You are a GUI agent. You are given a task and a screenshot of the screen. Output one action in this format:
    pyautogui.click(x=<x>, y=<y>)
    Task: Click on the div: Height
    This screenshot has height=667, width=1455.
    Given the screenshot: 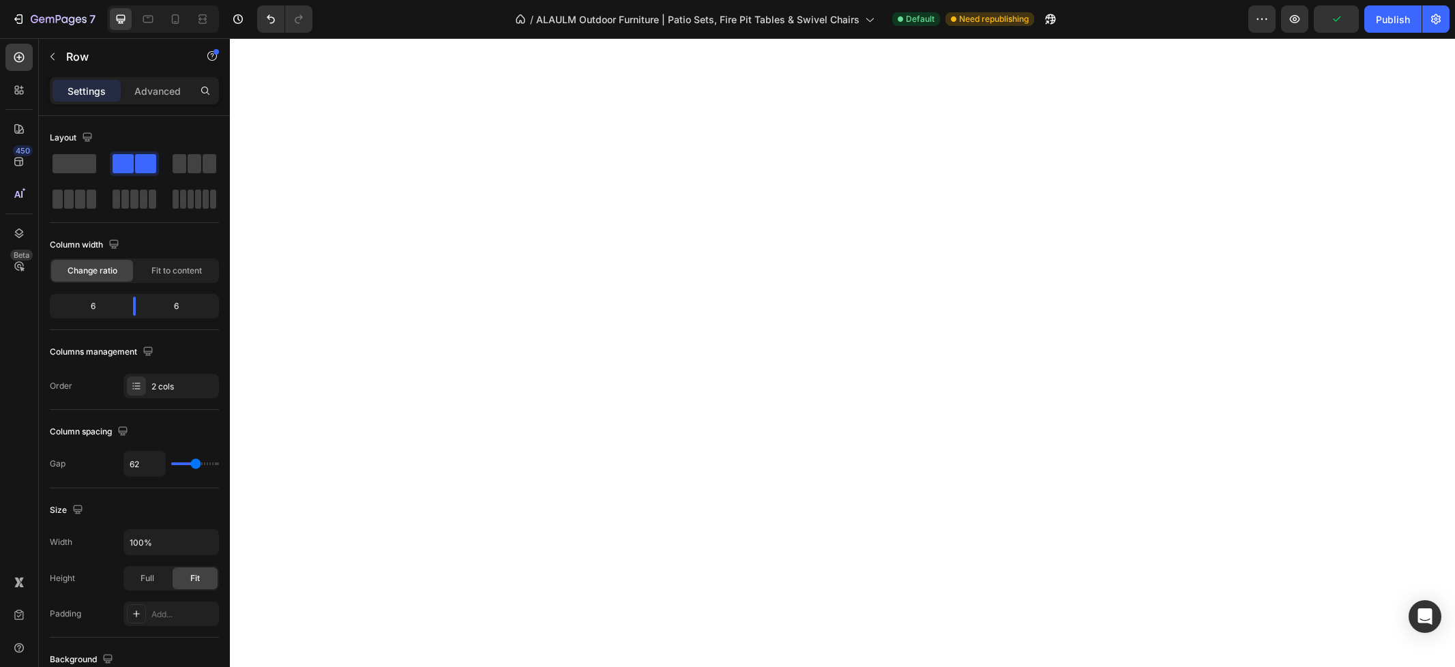 What is the action you would take?
    pyautogui.click(x=62, y=579)
    